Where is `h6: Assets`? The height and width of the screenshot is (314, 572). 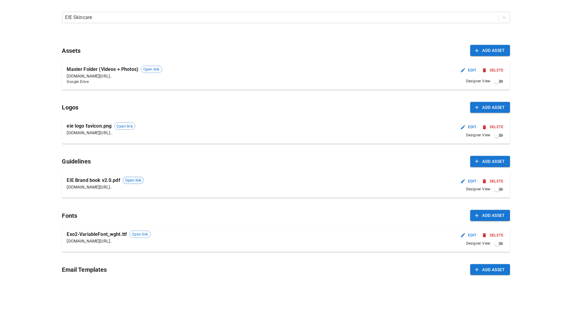
h6: Assets is located at coordinates (71, 51).